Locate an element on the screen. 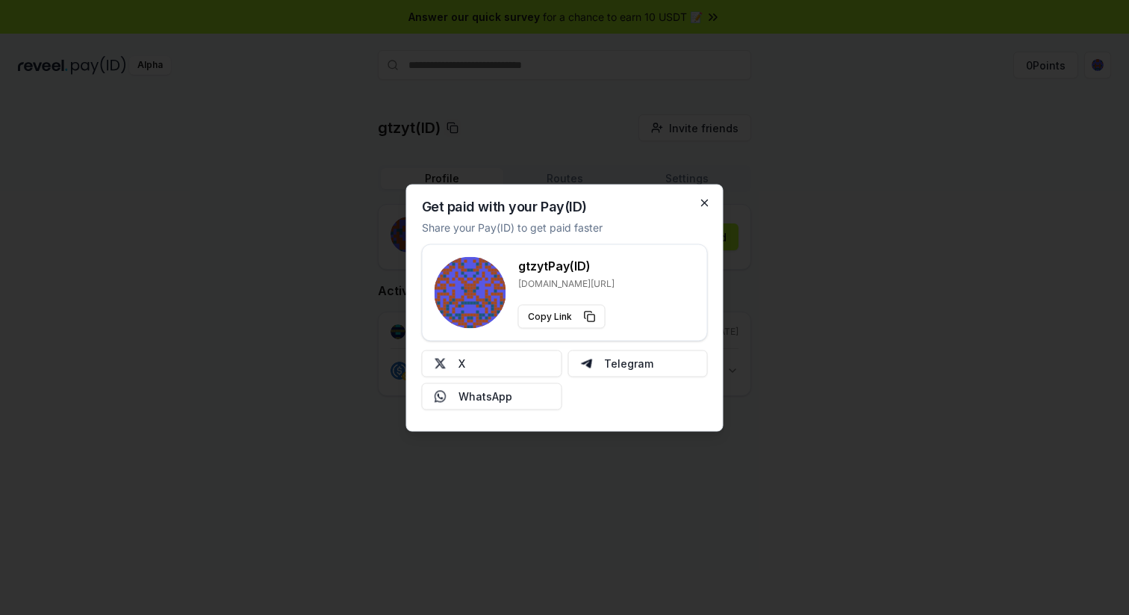  button: X is located at coordinates (492, 363).